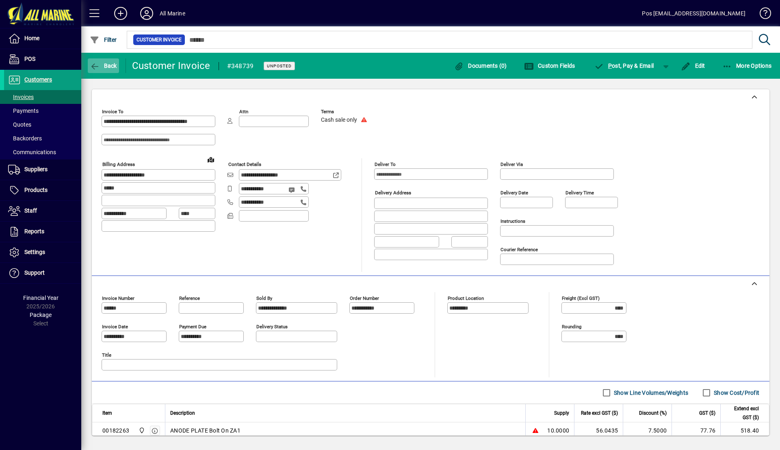  What do you see at coordinates (172, 13) in the screenshot?
I see `div: All Marine` at bounding box center [172, 13].